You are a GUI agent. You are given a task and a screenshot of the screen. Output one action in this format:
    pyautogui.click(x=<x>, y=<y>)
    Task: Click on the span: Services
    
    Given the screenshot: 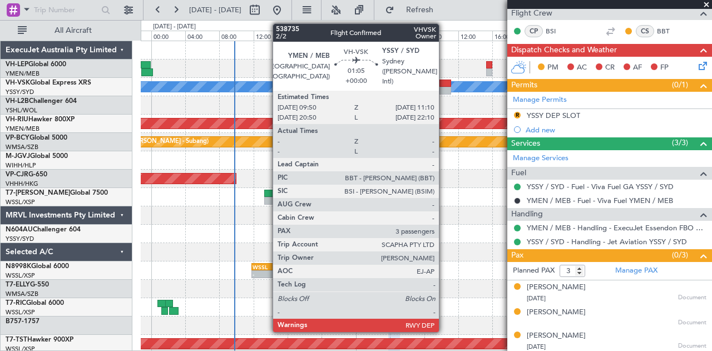 What is the action you would take?
    pyautogui.click(x=525, y=143)
    